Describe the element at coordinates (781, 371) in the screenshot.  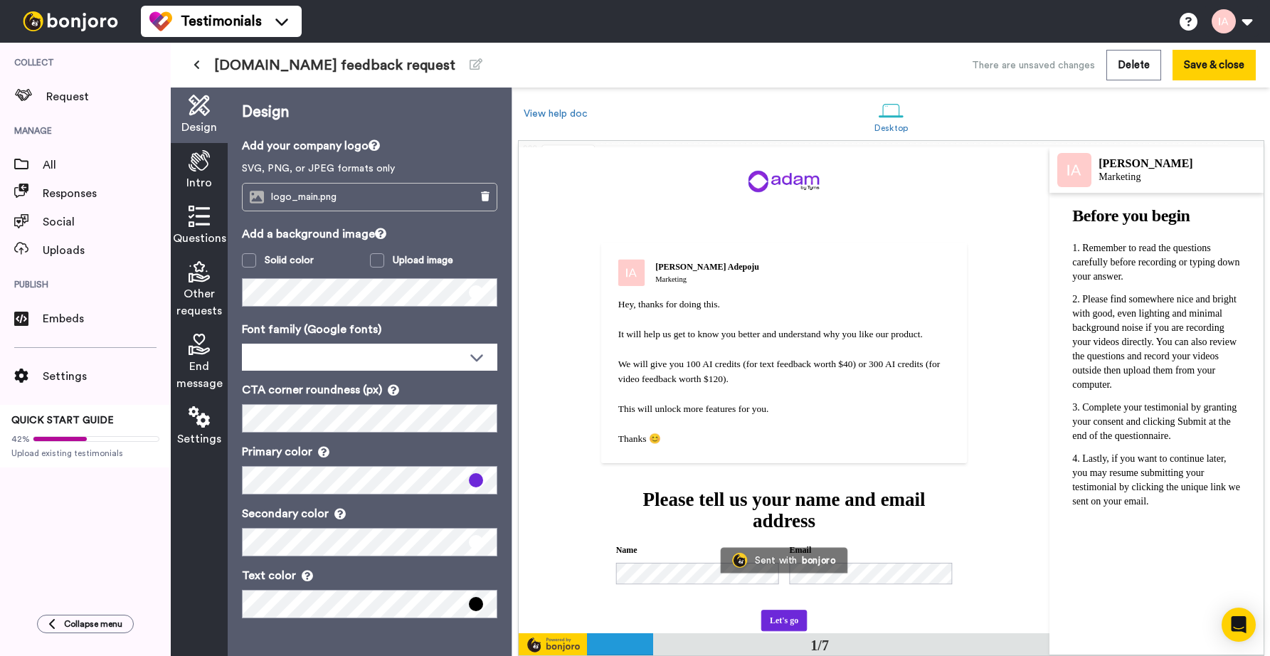
I see `span: We will give you 100 AI credits (for text feedback worth $40) or 300 AI credits (for video feedba...` at that location.